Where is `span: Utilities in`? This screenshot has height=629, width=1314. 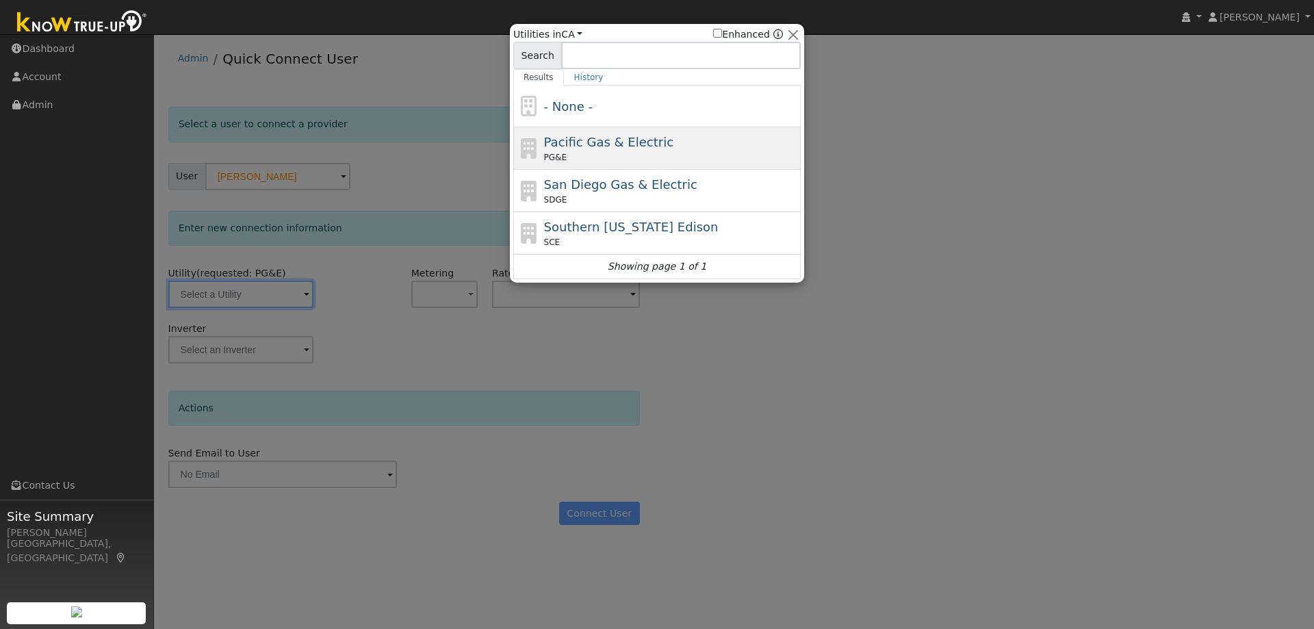
span: Utilities in is located at coordinates (547, 34).